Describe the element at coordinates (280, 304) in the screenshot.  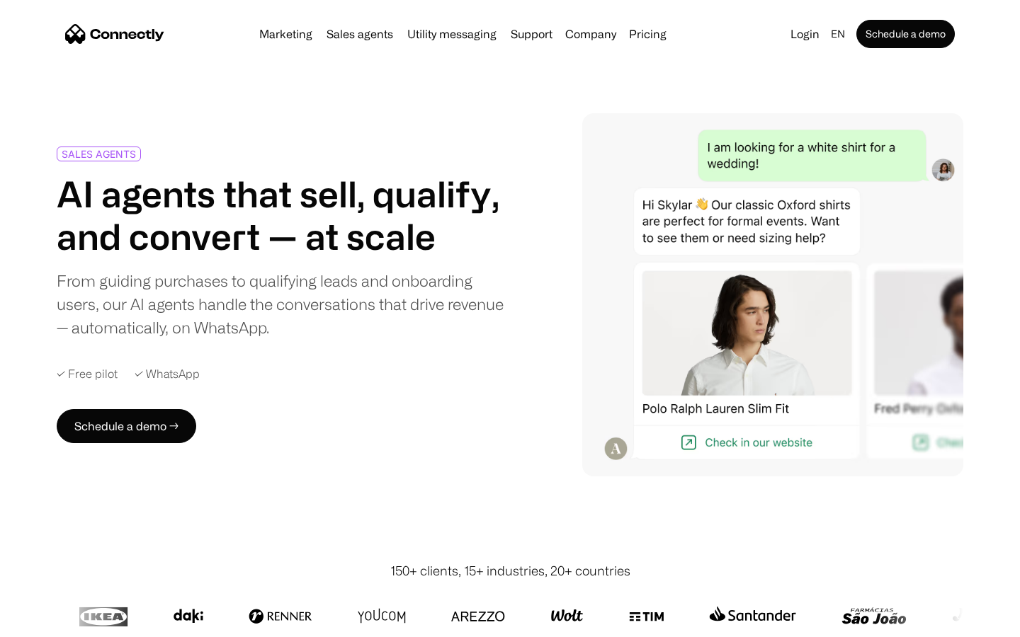
I see `div: From guiding purchases to qualifying leads and onboarding users, our AI agents handle the convers...` at that location.